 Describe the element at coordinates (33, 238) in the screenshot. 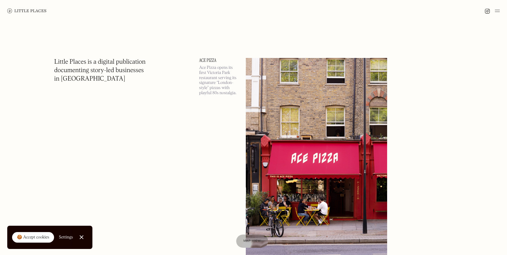

I see `a: 🍪 Accept cookies` at that location.